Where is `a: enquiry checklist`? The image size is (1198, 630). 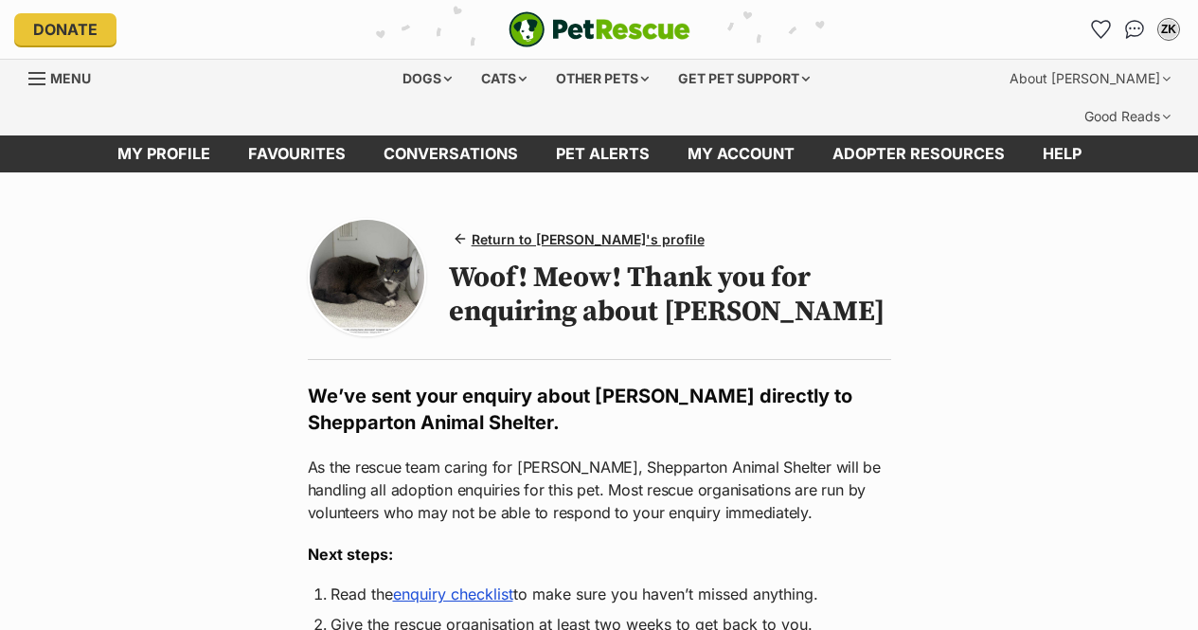
a: enquiry checklist is located at coordinates (453, 594).